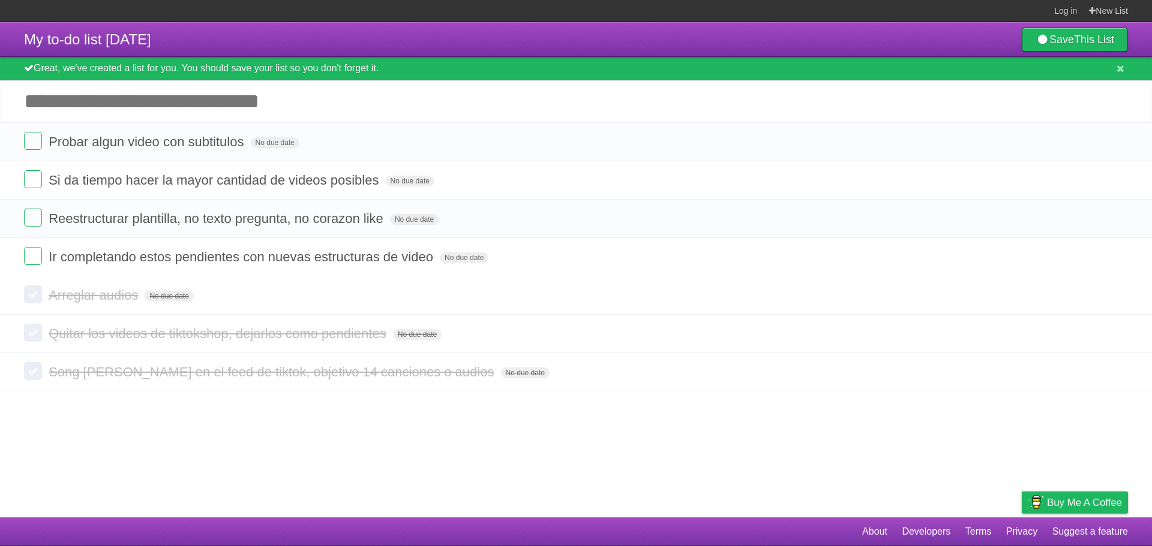 Image resolution: width=1152 pixels, height=546 pixels. I want to click on a: SaveThis List, so click(1074, 40).